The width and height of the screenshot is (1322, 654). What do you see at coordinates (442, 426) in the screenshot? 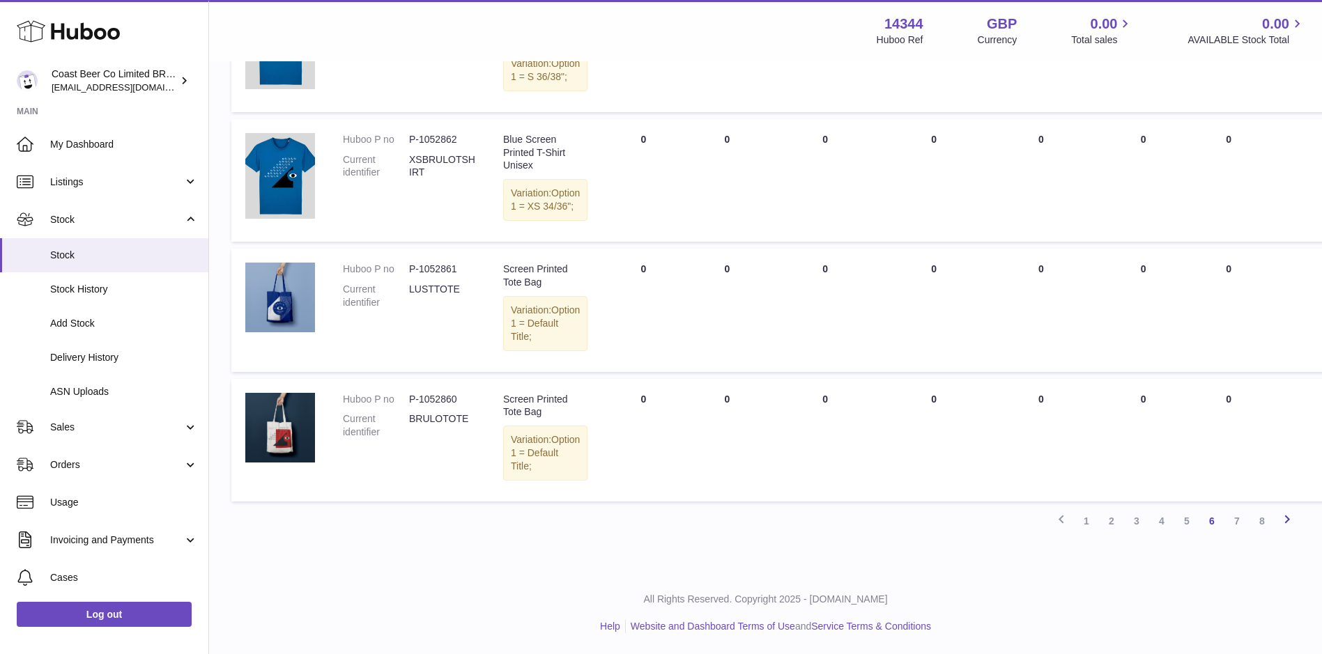
I see `dd: BRULOTOTE` at bounding box center [442, 426].